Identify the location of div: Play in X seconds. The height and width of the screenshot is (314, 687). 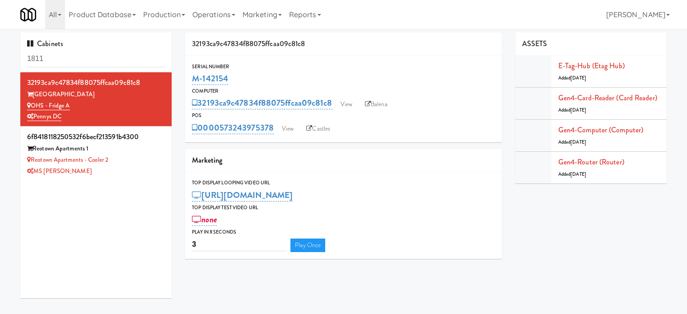
(343, 232).